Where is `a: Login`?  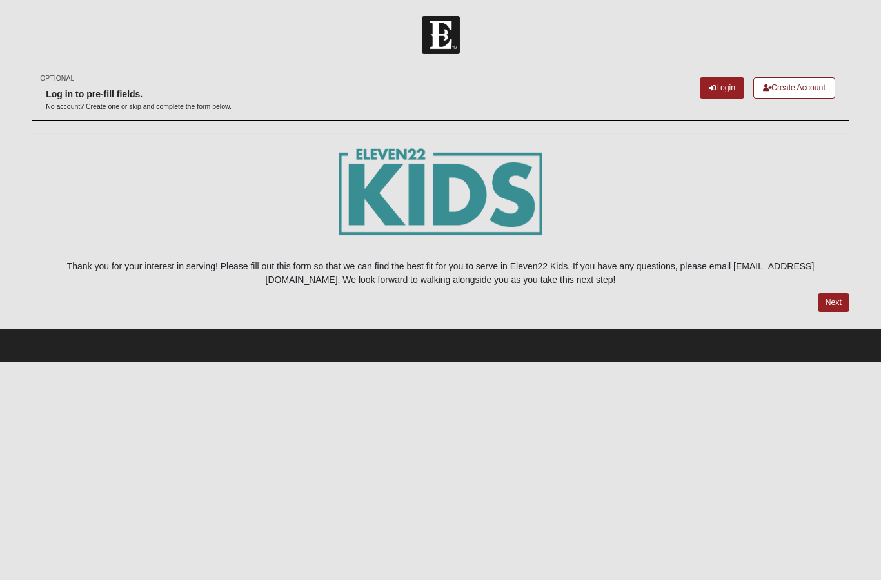
a: Login is located at coordinates (721, 88).